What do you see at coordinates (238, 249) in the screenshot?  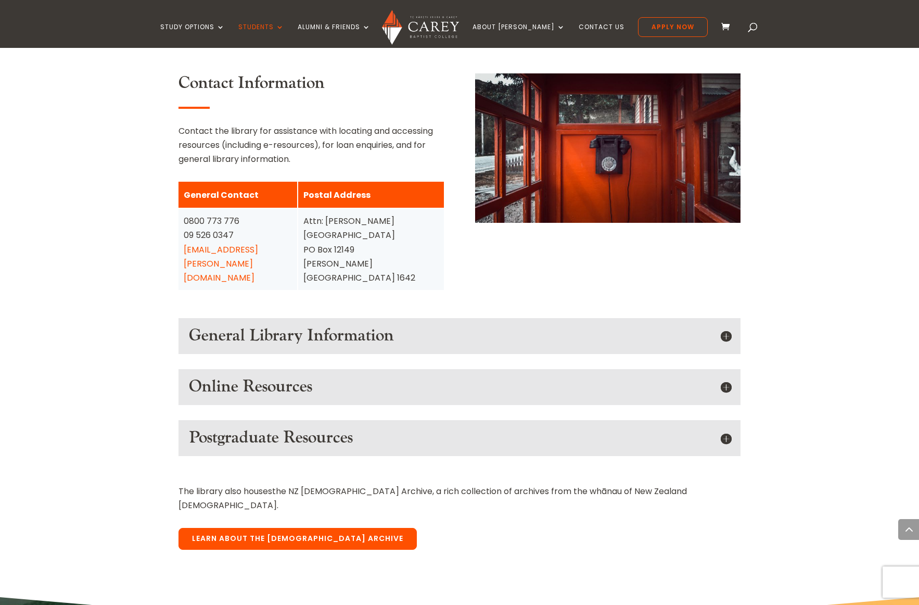 I see `div: 0800 773 776 09 526 0347` at bounding box center [238, 249].